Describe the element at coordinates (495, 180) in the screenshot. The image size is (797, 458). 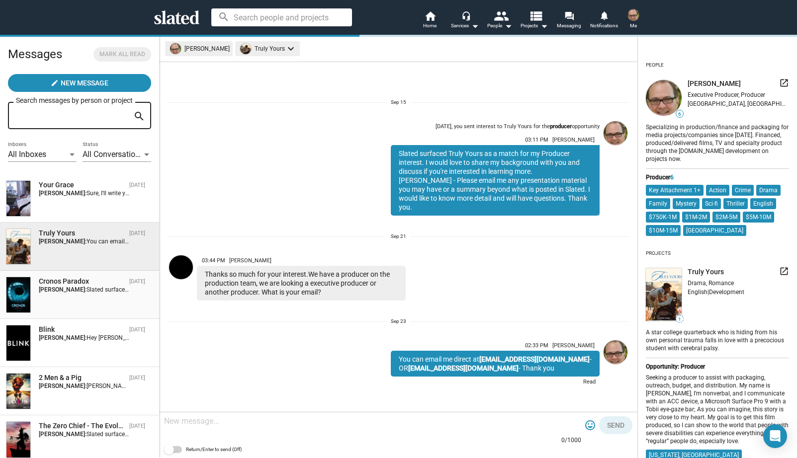
I see `div: Slated surfaced Truly Yours as a match for my Producer interest. I would love to share my backgro...` at that location.